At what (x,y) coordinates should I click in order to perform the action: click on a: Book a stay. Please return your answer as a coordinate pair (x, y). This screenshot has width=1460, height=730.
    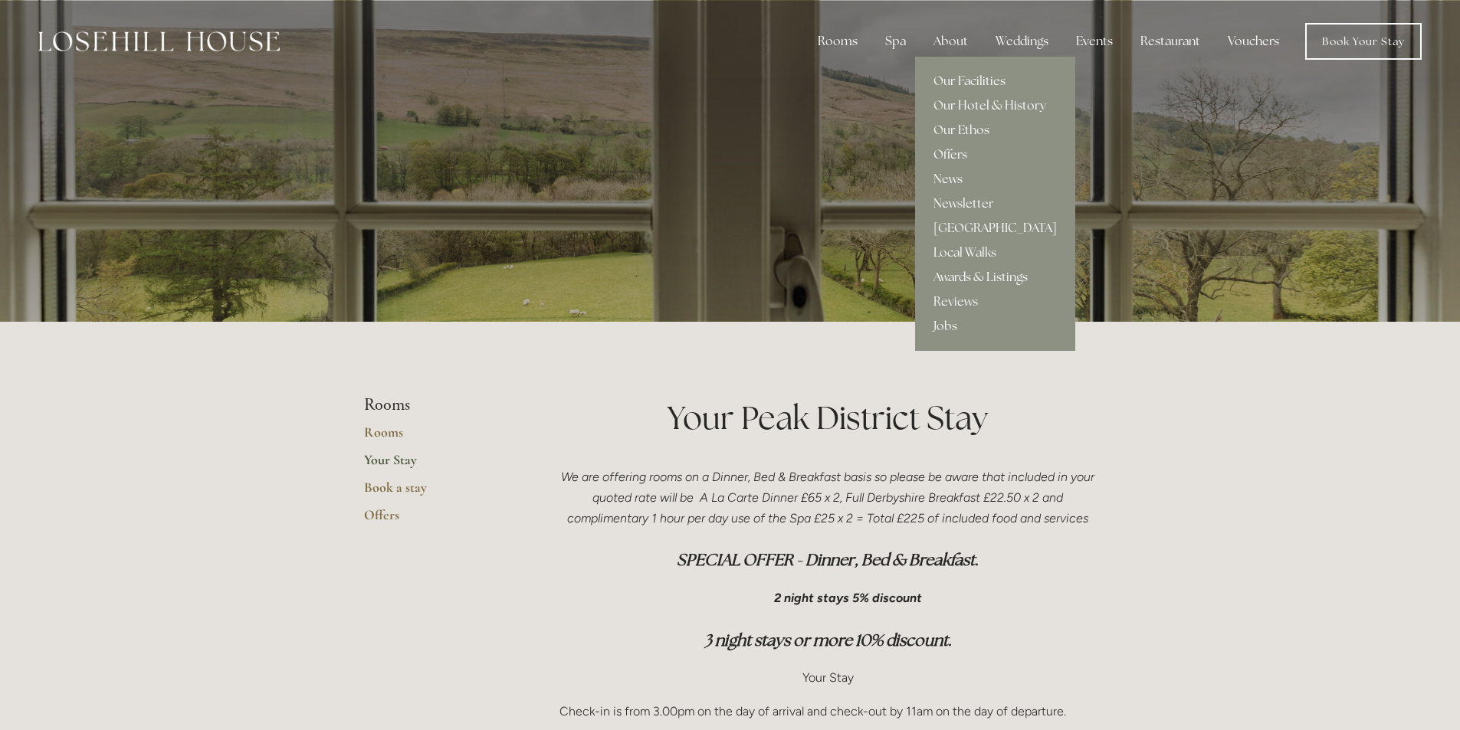
    Looking at the image, I should click on (437, 493).